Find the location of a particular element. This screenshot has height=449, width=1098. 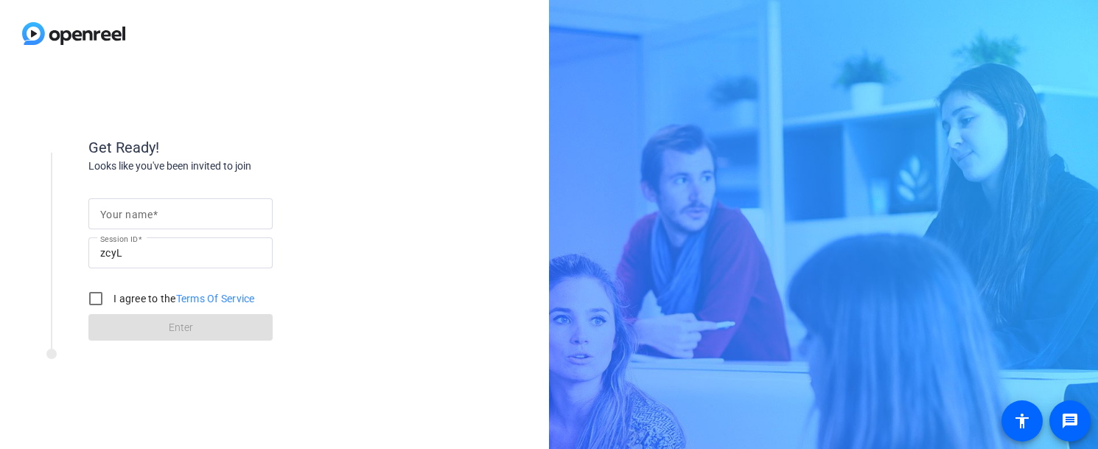

div: Get Ready! is located at coordinates (236, 147).